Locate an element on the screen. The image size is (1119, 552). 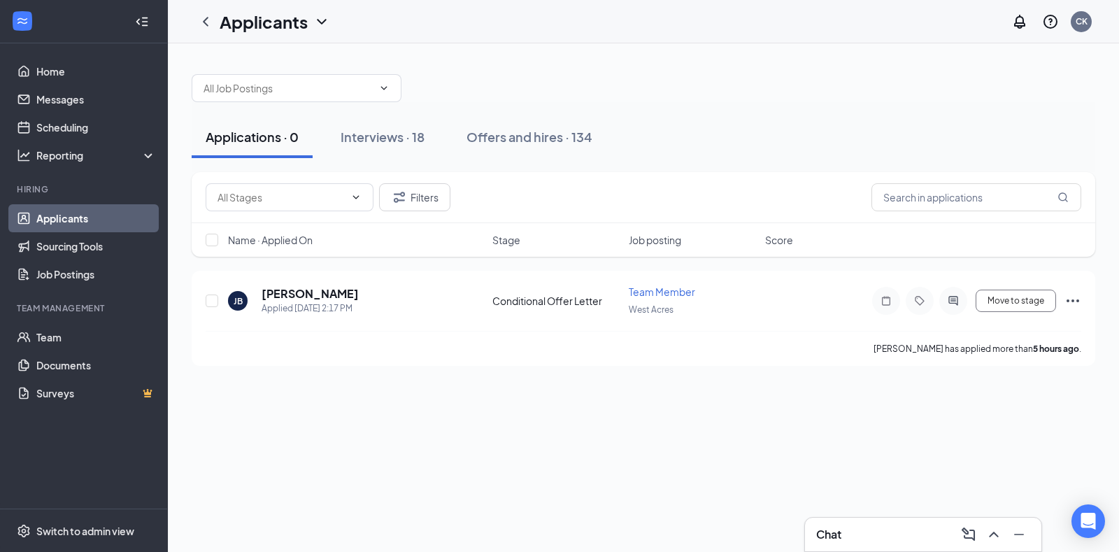
div: Applications · 0 is located at coordinates (252, 136).